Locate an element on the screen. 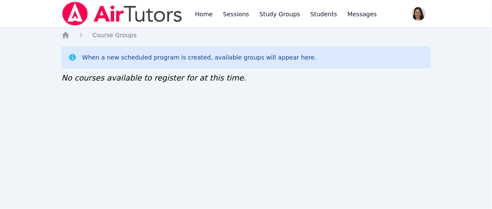 The height and width of the screenshot is (209, 492). img: Air Tutors is located at coordinates (122, 14).